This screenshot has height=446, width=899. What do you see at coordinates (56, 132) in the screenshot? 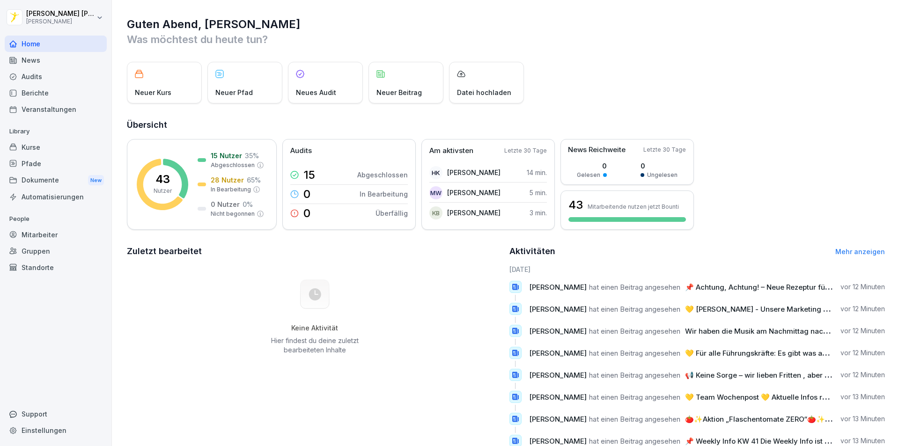
I see `p: Library` at bounding box center [56, 132].